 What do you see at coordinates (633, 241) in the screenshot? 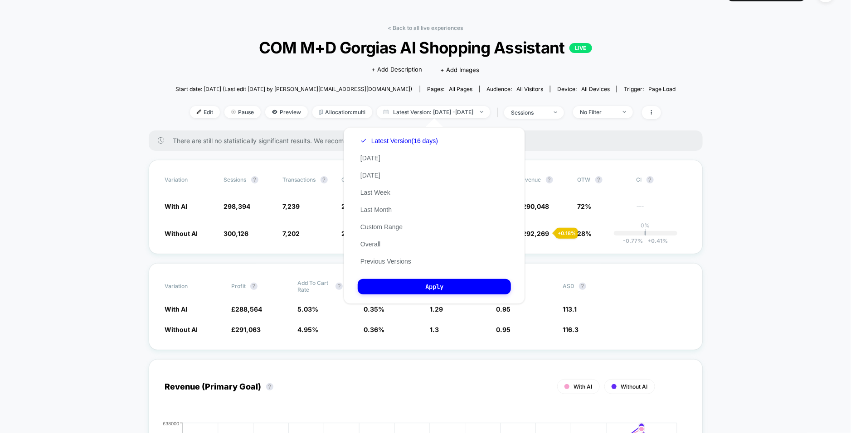
I see `span: -0.77 %` at bounding box center [633, 241].